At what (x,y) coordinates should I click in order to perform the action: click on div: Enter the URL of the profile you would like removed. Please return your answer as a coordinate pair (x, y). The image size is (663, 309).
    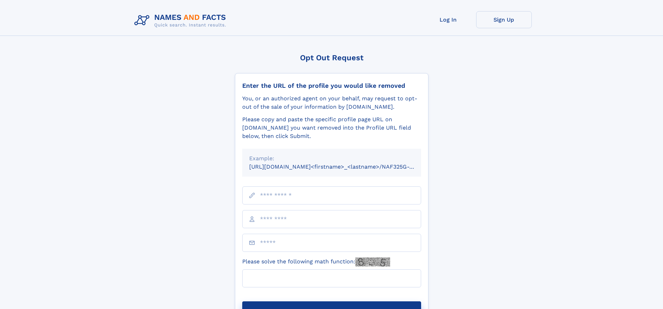
    Looking at the image, I should click on (332, 86).